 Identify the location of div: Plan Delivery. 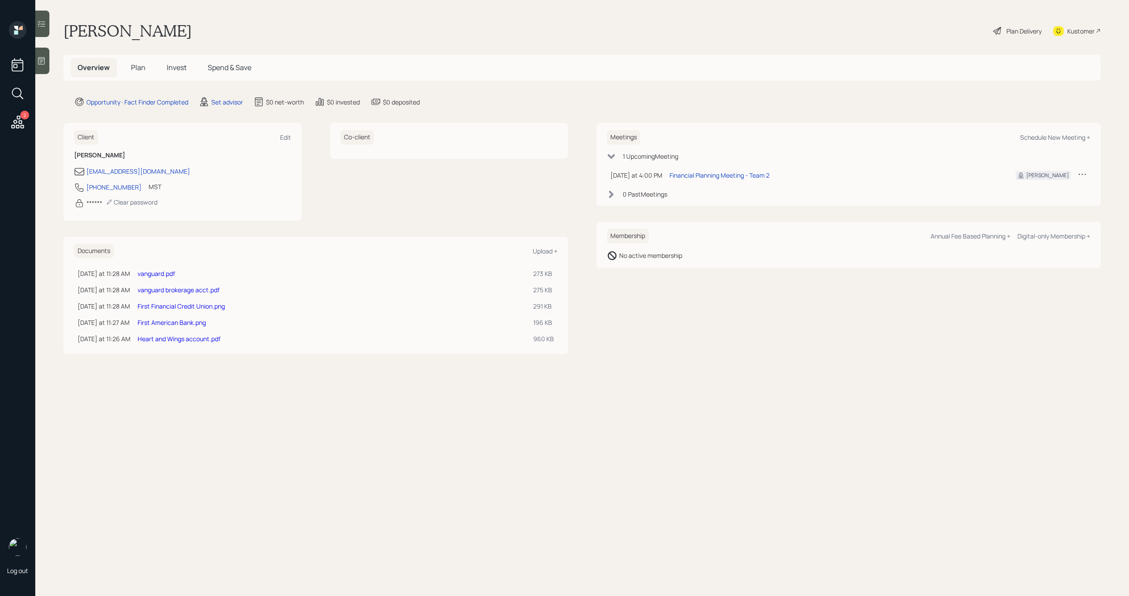
(1024, 31).